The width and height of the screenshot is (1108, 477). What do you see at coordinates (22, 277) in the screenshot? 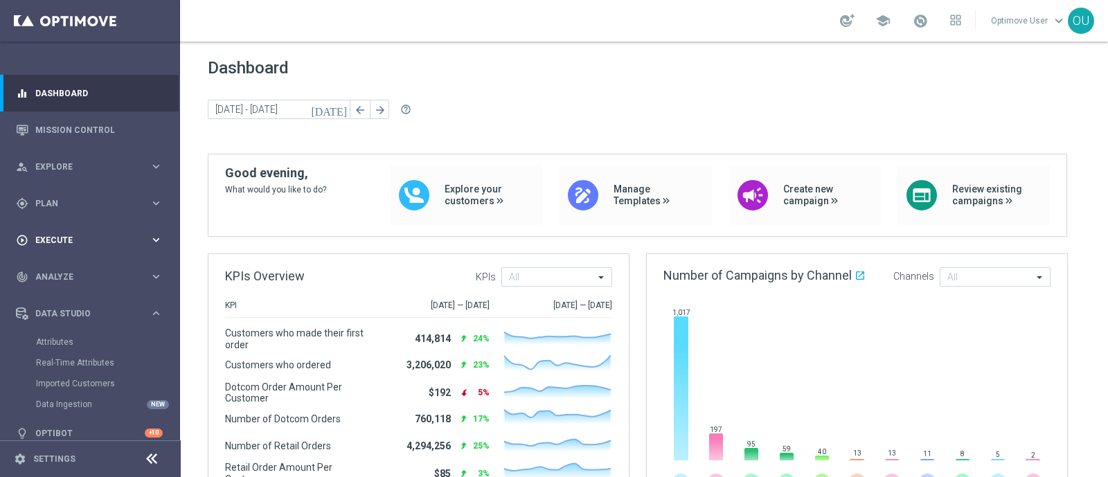
I see `i: track_changes` at bounding box center [22, 277].